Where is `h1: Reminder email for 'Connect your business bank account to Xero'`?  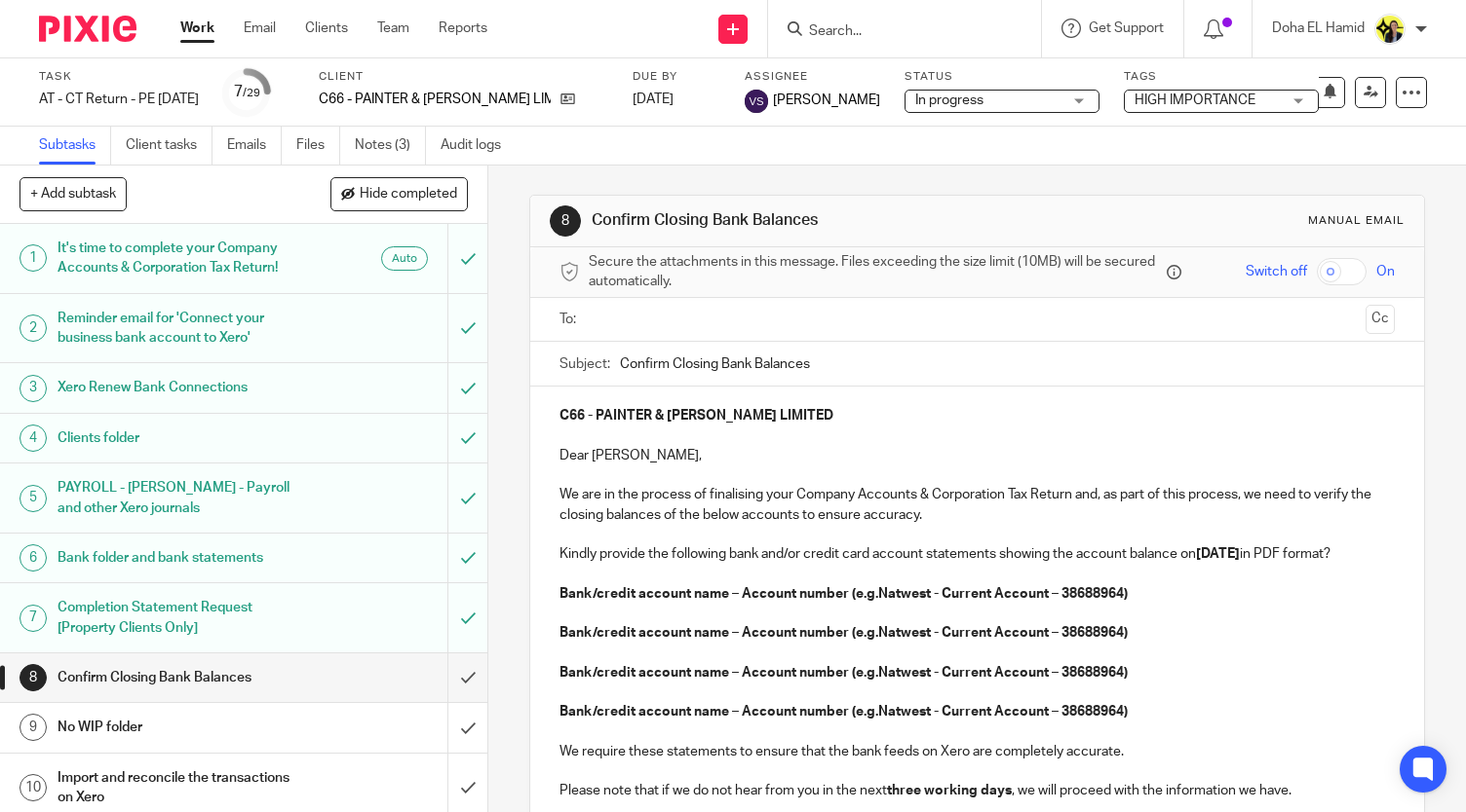 h1: Reminder email for 'Connect your business bank account to Xero' is located at coordinates (182, 329).